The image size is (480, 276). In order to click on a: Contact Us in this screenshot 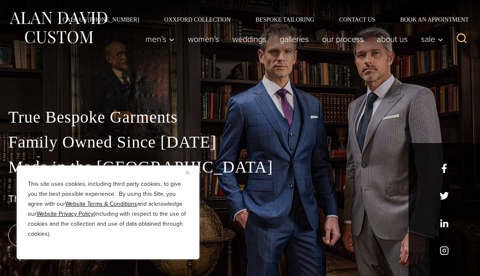, I will do `click(357, 20)`.